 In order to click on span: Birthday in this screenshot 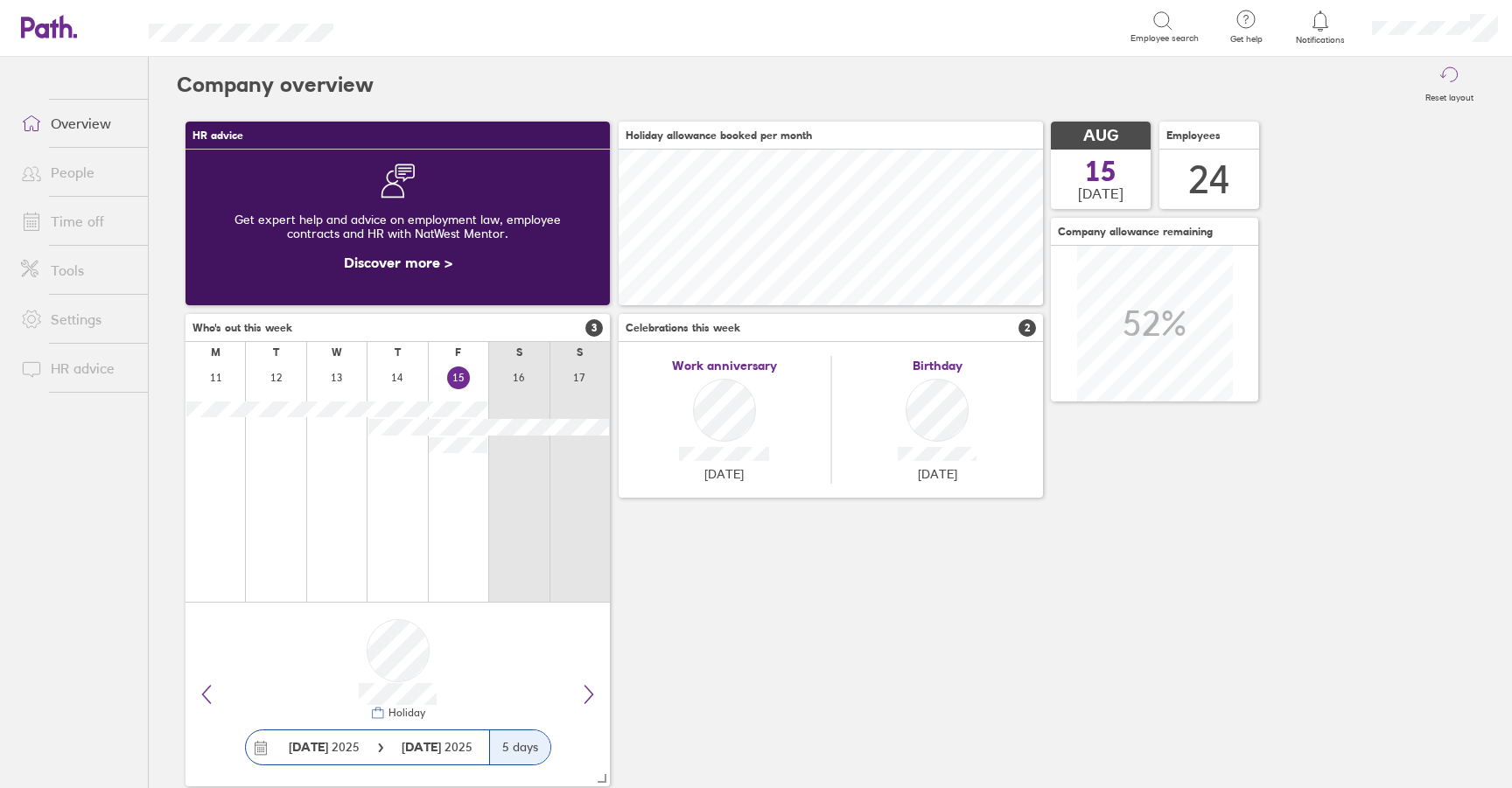, I will do `click(937, 366)`.